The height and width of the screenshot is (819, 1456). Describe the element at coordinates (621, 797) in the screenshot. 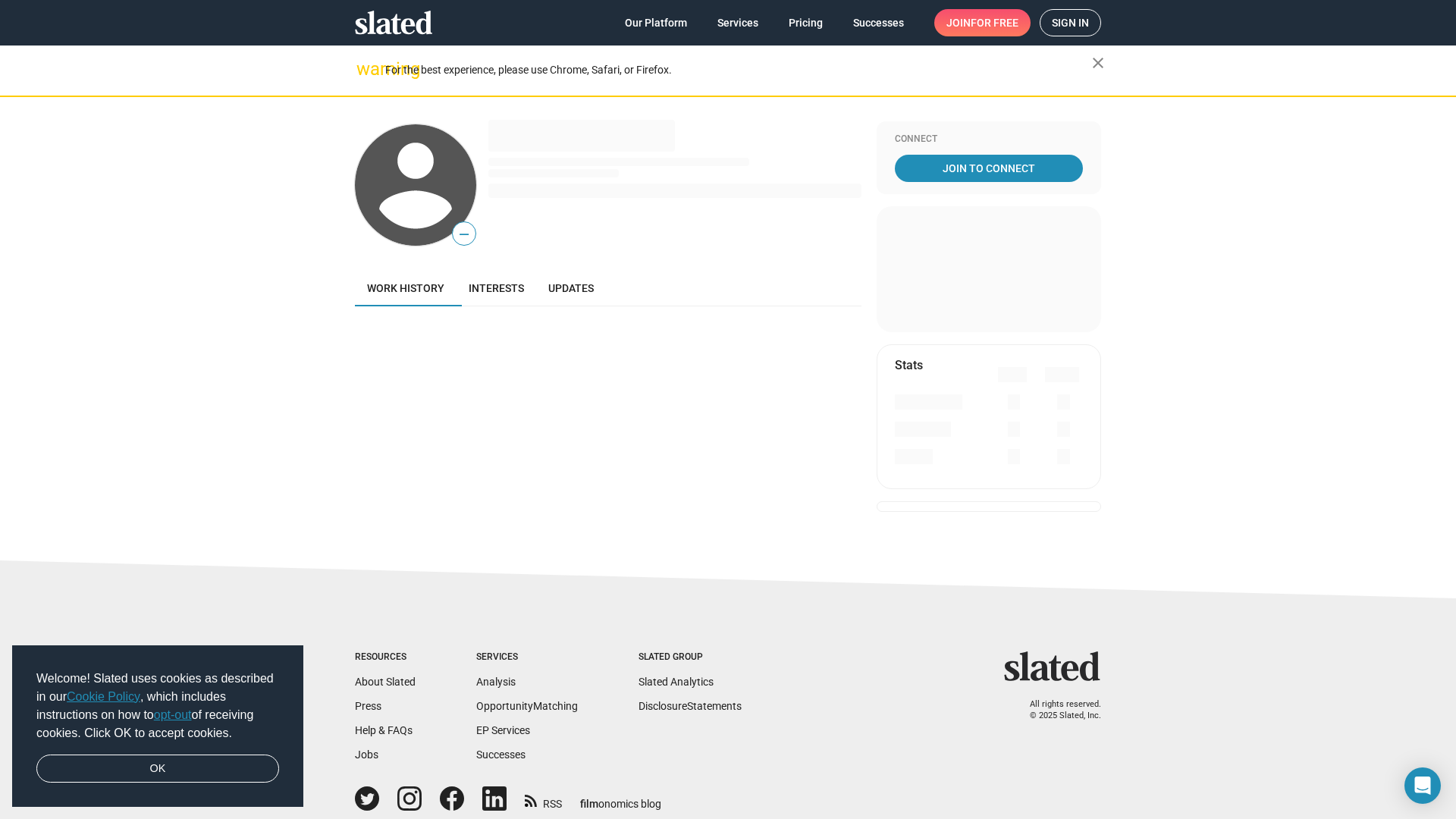

I see `a: filmonomics blog` at that location.